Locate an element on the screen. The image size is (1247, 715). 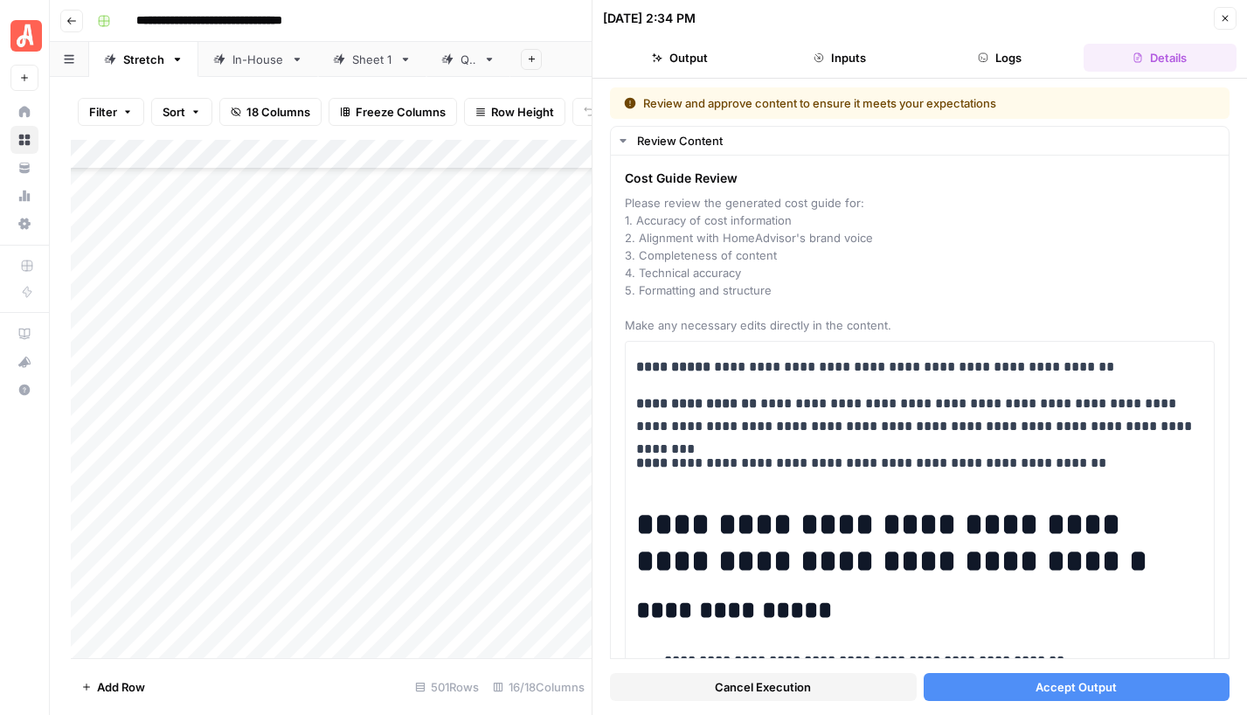
a: Your Data is located at coordinates (24, 168).